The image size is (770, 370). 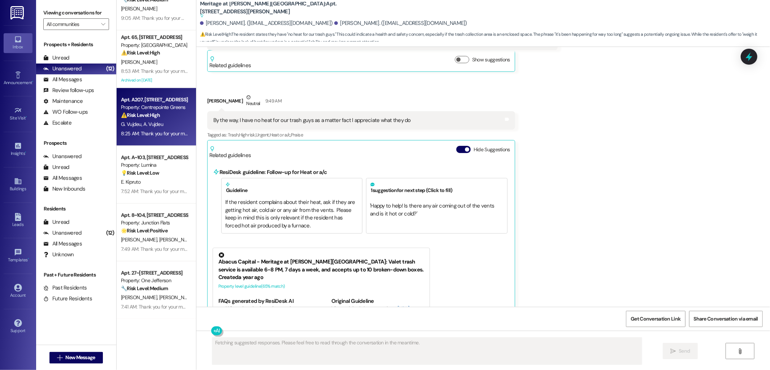 What do you see at coordinates (234, 135) in the screenshot?
I see `span: Trash ,` at bounding box center [234, 135].